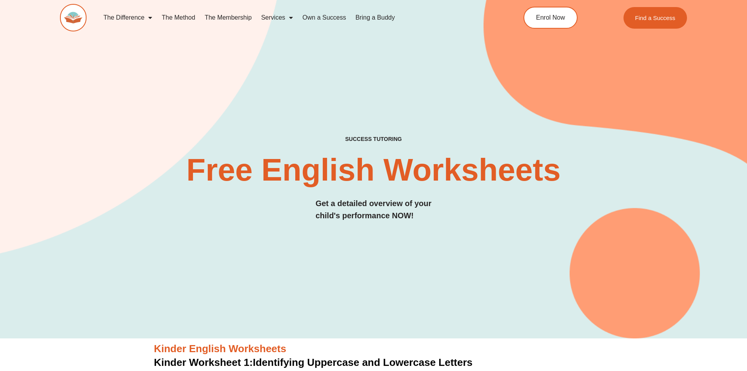 The height and width of the screenshot is (371, 747). What do you see at coordinates (374, 139) in the screenshot?
I see `h4: SUCCESS TUTORING​` at bounding box center [374, 139].